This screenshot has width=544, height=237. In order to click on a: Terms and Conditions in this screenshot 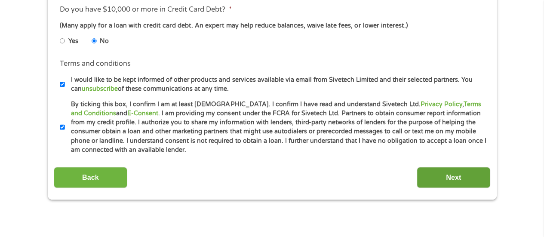, I will do `click(276, 109)`.